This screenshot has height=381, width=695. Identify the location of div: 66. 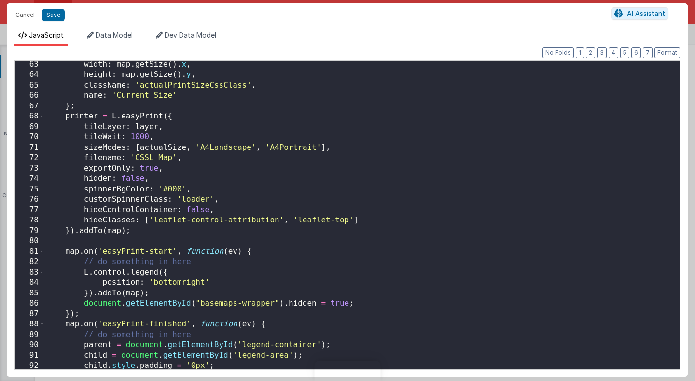
(30, 96).